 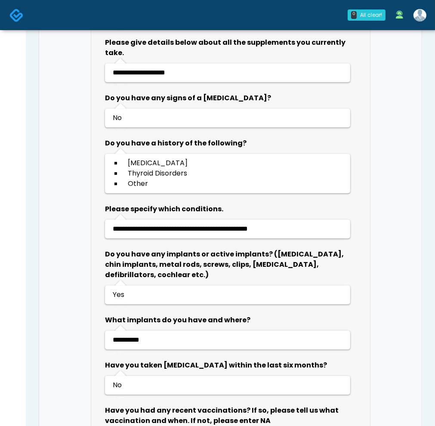 What do you see at coordinates (178, 320) in the screenshot?
I see `b: What implants do you have and where?` at bounding box center [178, 320].